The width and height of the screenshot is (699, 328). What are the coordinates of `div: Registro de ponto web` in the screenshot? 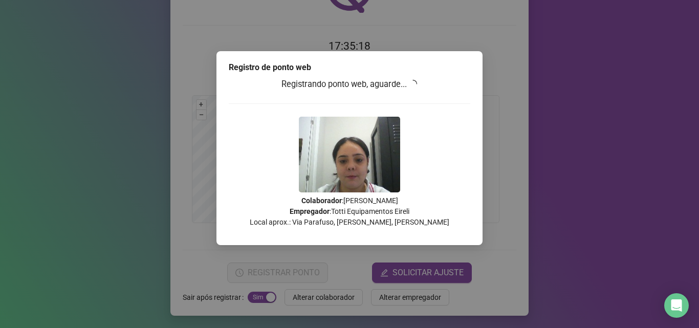 It's located at (349, 68).